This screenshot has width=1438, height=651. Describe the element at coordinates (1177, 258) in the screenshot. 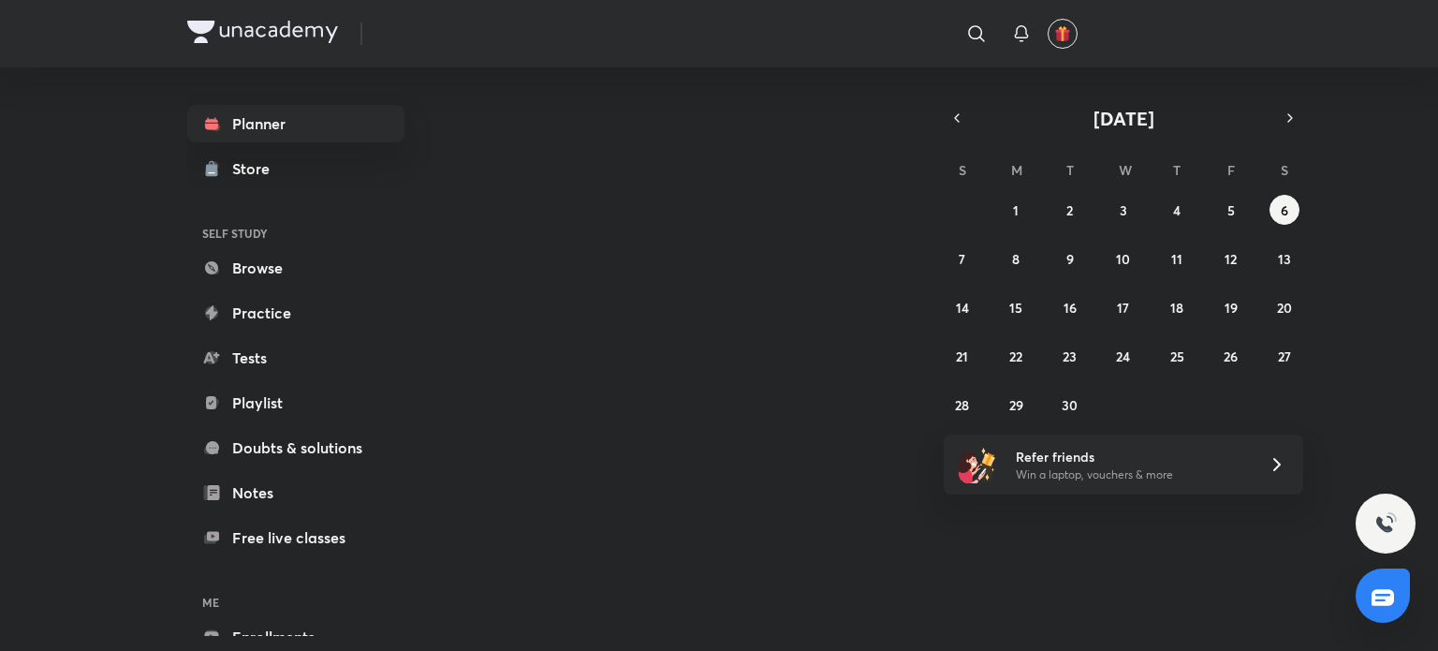

I see `button: September 11, 2025` at that location.